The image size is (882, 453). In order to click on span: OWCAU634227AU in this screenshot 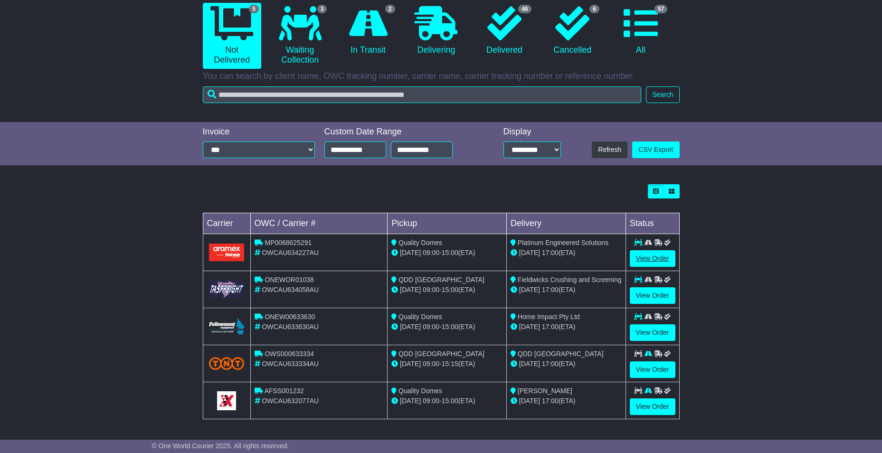, I will do `click(290, 253)`.